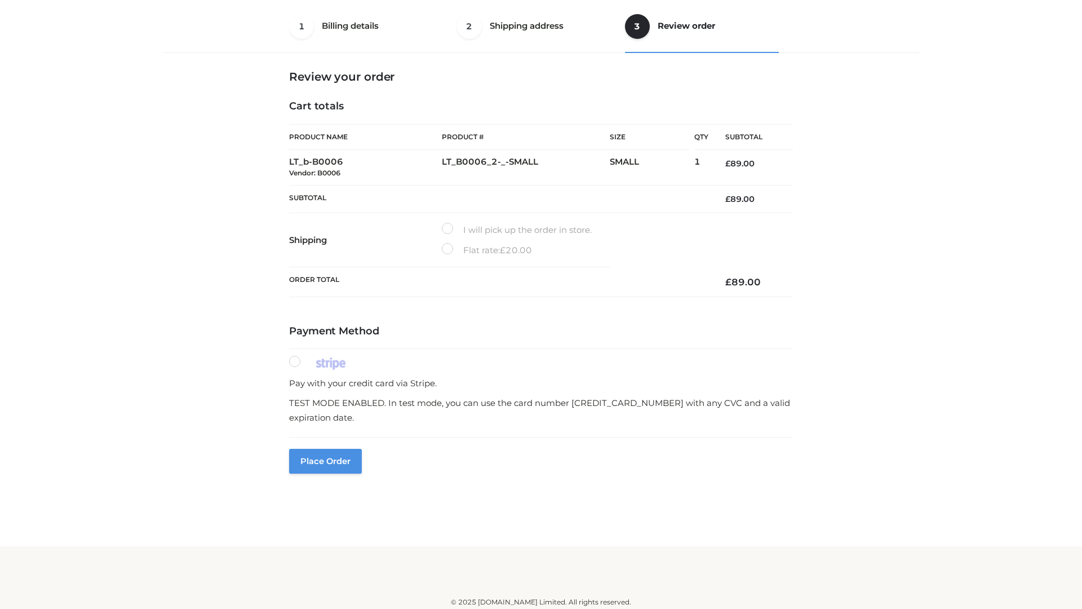 The image size is (1082, 609). What do you see at coordinates (517, 230) in the screenshot?
I see `label: I will pick up the order in store.` at bounding box center [517, 230].